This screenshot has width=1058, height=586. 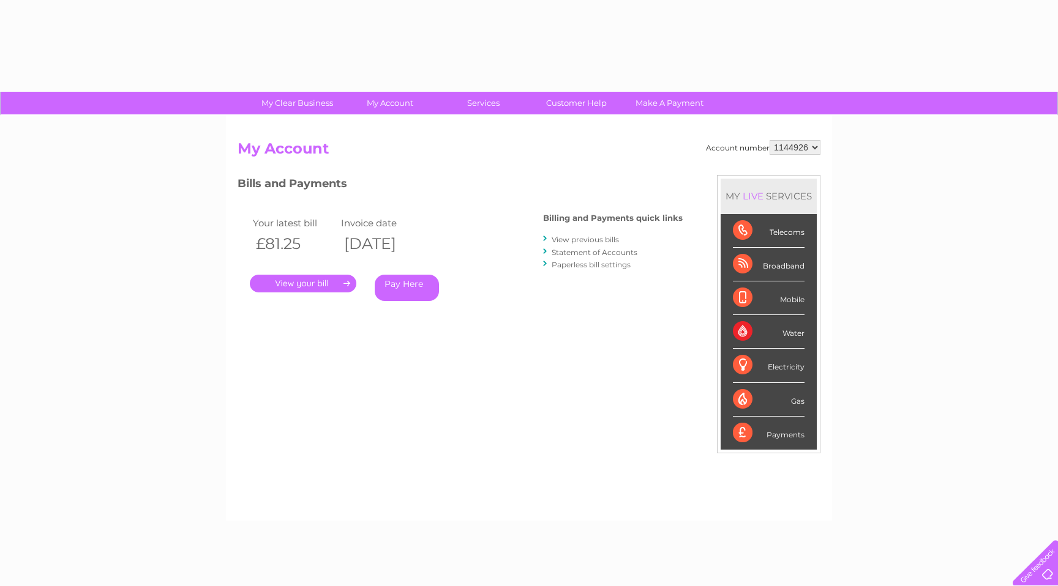 What do you see at coordinates (585, 239) in the screenshot?
I see `a: View previous bills` at bounding box center [585, 239].